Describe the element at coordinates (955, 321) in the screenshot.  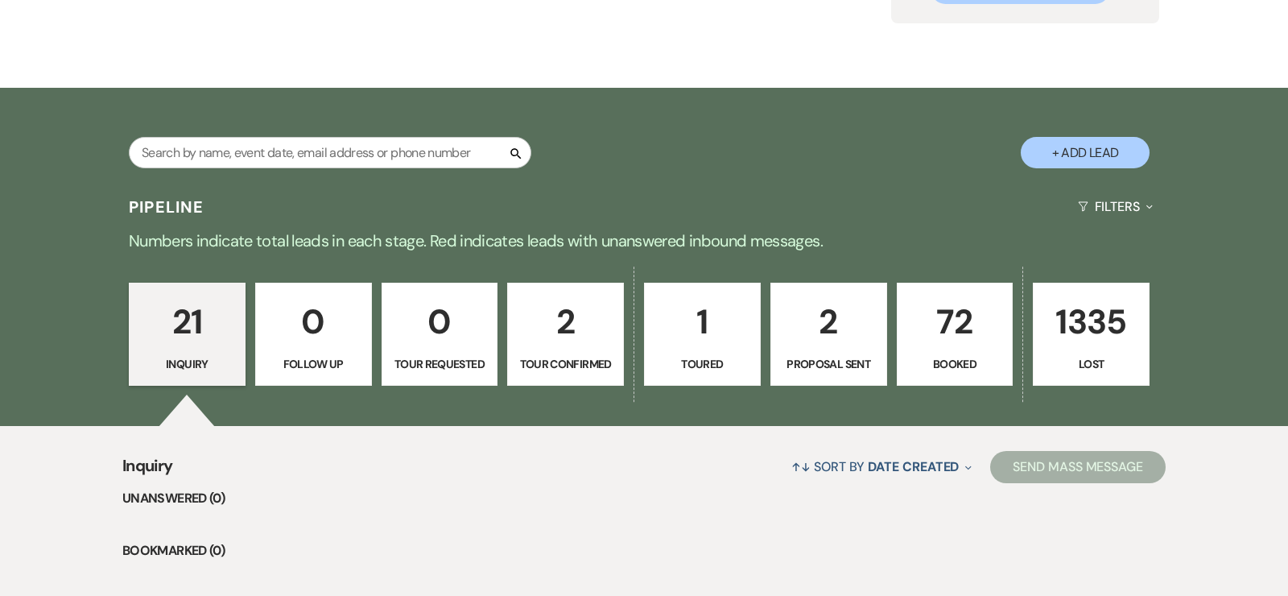
I see `p: 72` at that location.